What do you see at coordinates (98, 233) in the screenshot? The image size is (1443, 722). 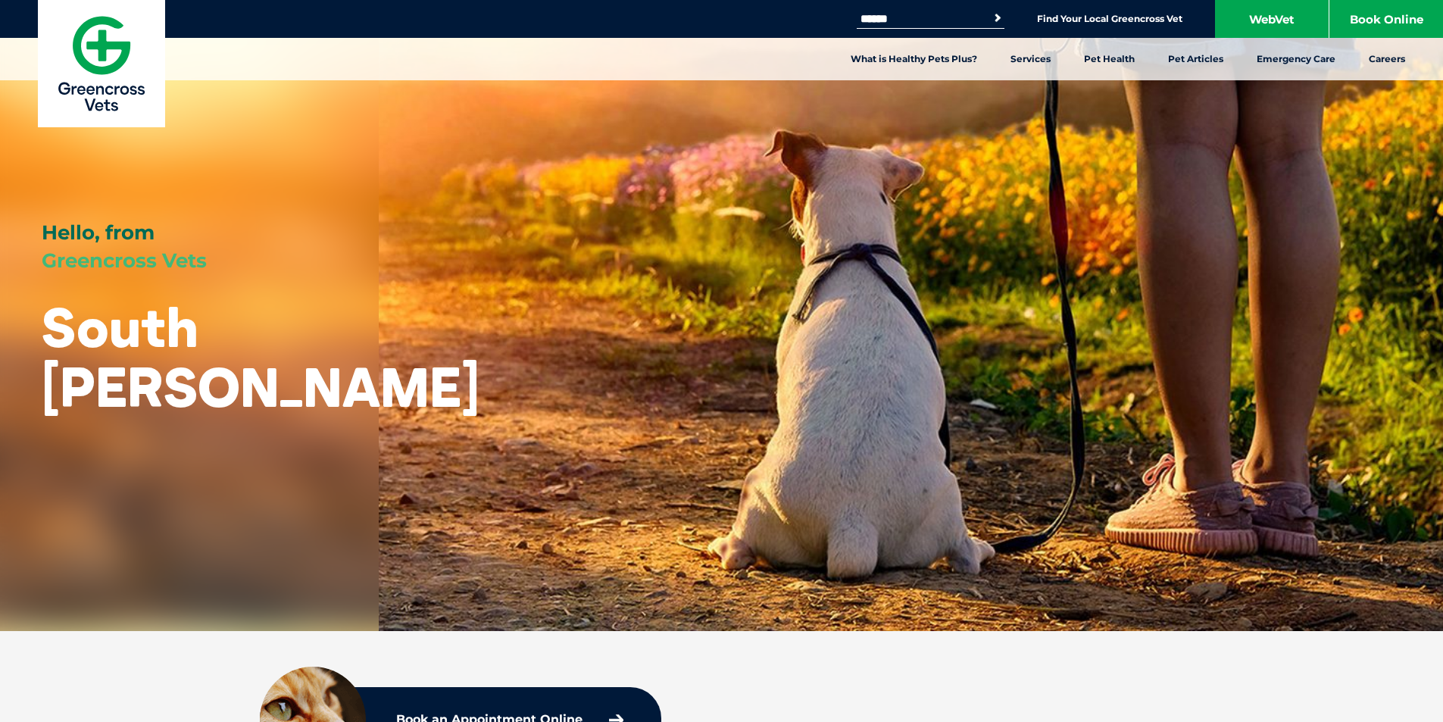 I see `span: Hello, from` at bounding box center [98, 233].